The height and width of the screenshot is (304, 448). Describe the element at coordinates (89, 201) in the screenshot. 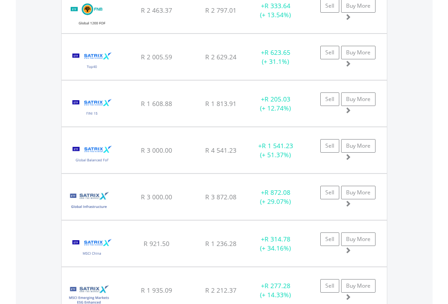

I see `img: TFSA.STXIFR.png` at that location.